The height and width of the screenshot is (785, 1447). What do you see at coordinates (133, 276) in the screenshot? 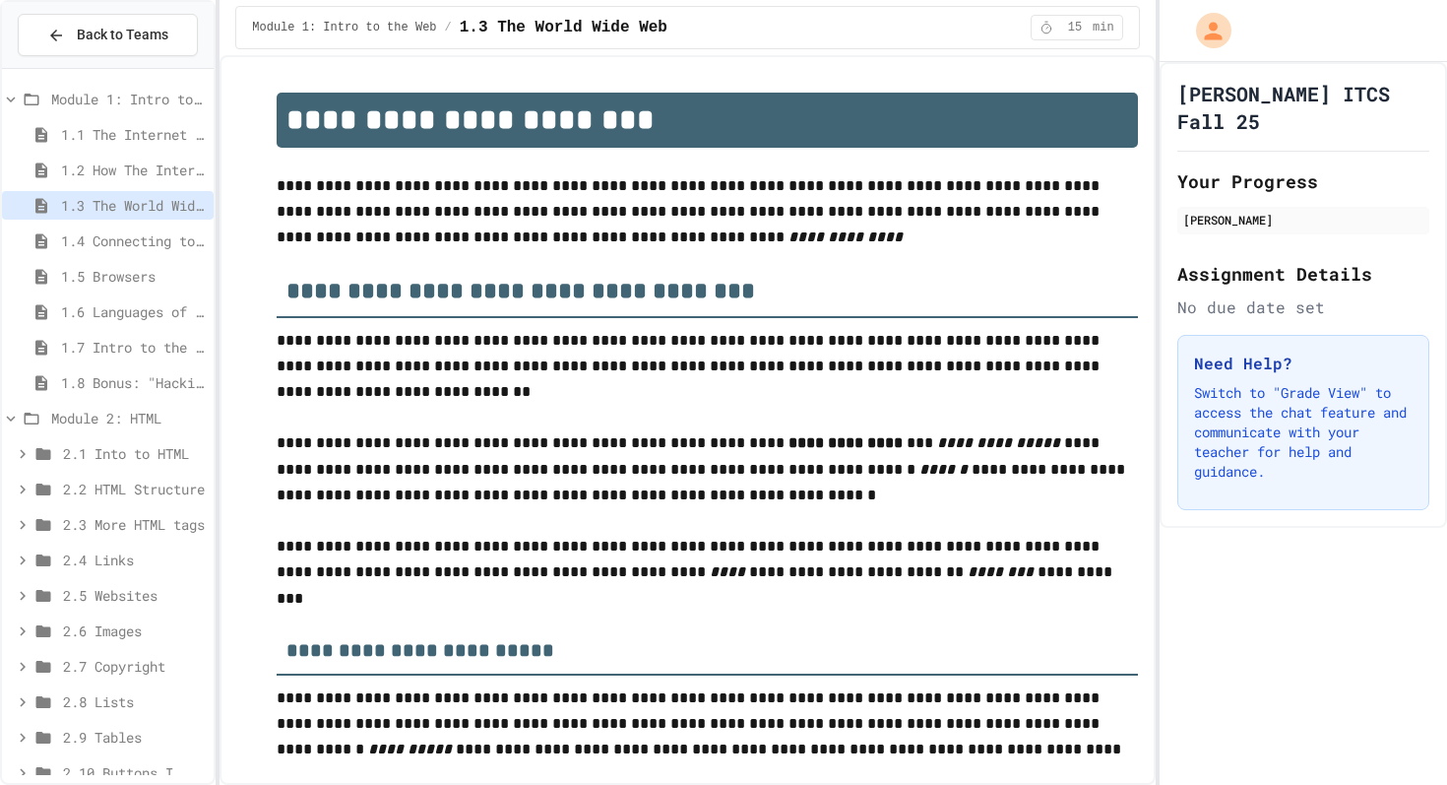
I see `span: 1.5 Browsers` at bounding box center [133, 276].